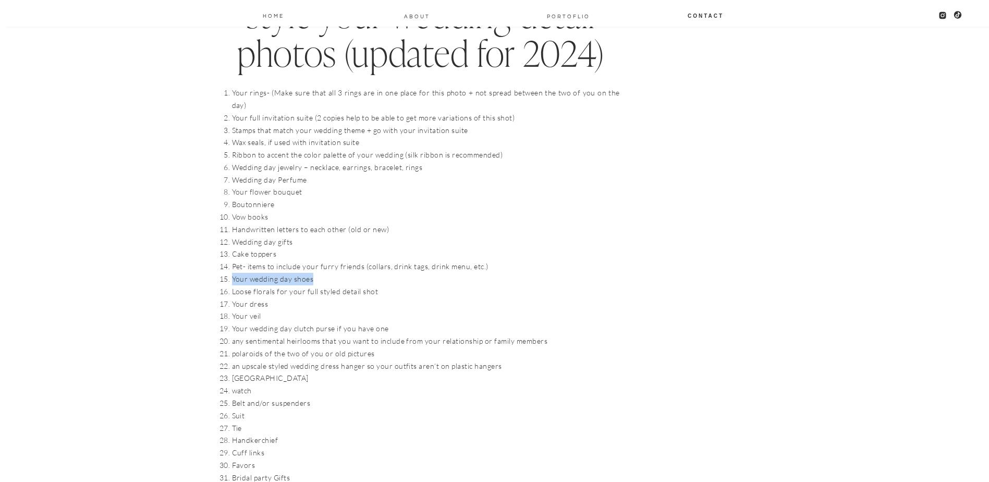  Describe the element at coordinates (426, 353) in the screenshot. I see `li: polaroids of the two of you or old pictures` at that location.